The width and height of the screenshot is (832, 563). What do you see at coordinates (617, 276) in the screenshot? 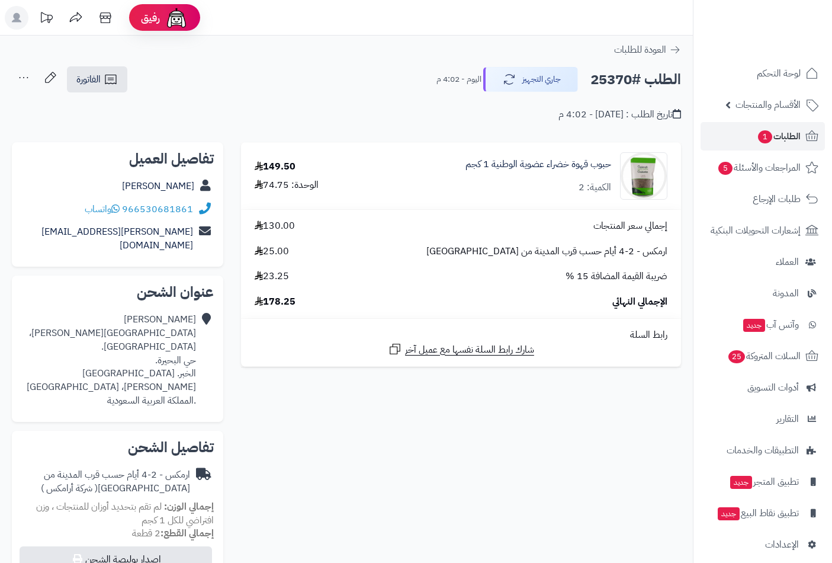
I see `span: ضريبة القيمة المضافة 15 %` at bounding box center [617, 276].